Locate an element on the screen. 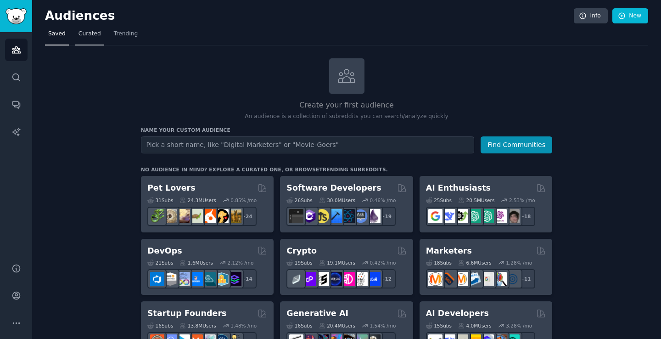 The image size is (661, 339). img: herpetology is located at coordinates (157, 216).